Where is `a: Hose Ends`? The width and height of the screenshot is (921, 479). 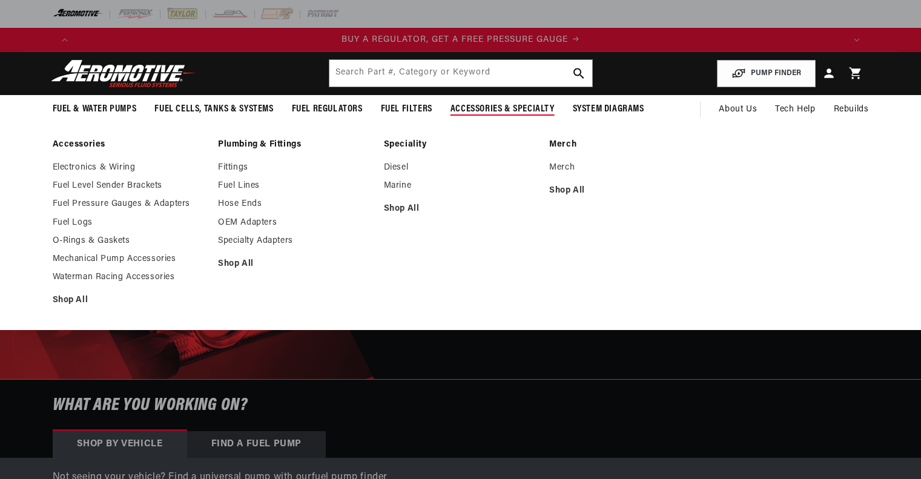
a: Hose Ends is located at coordinates (295, 204).